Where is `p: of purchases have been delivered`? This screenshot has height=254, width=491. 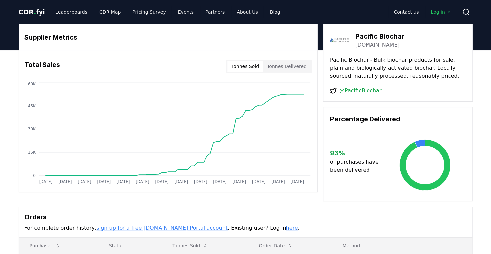
p: of purchases have been delivered is located at coordinates (357, 166).